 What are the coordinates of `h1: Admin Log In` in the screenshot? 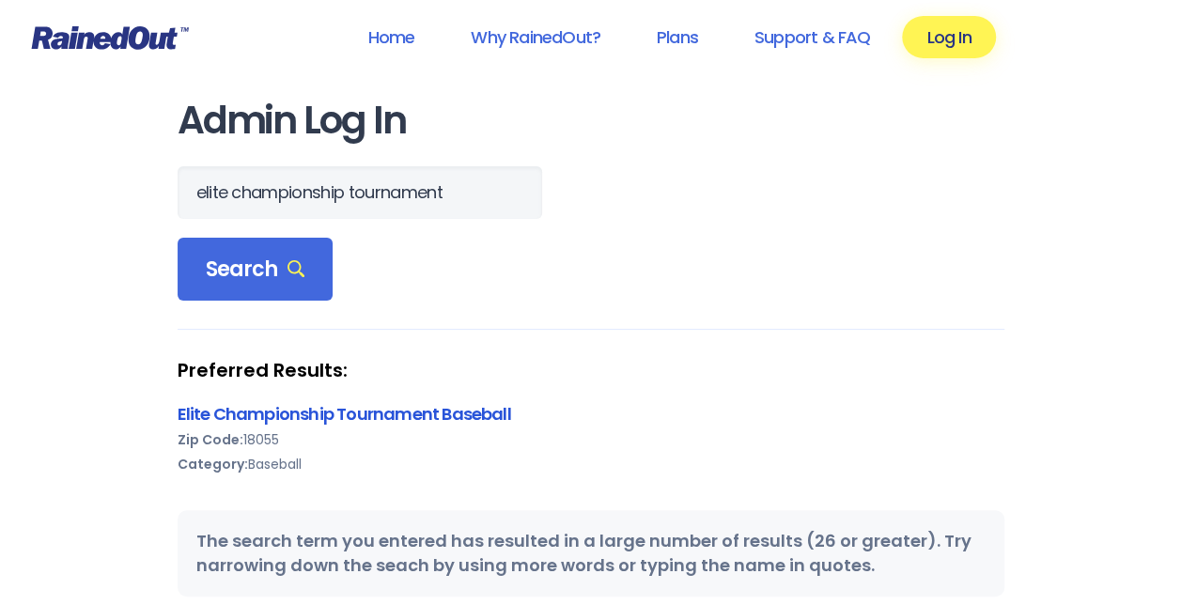 It's located at (591, 120).